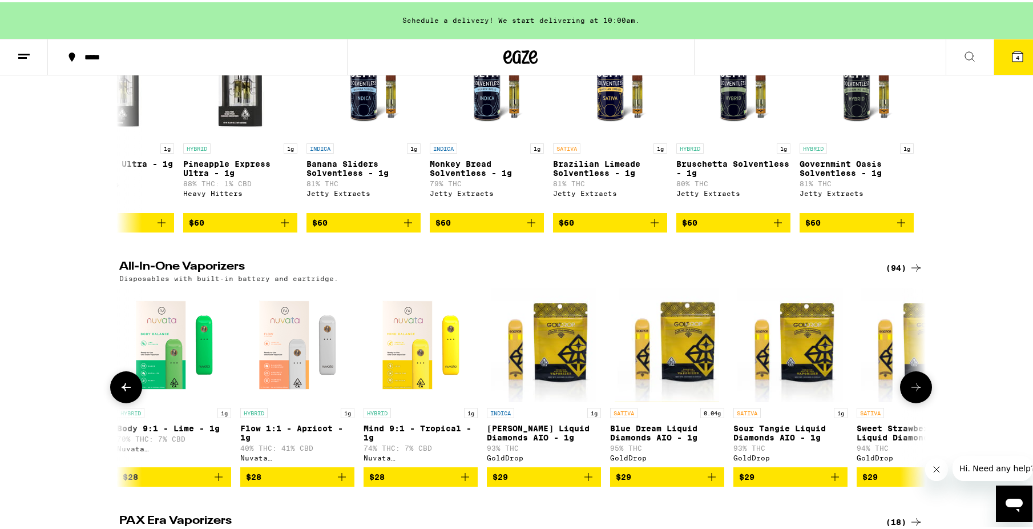 The width and height of the screenshot is (1033, 529). I want to click on div: (18), so click(904, 520).